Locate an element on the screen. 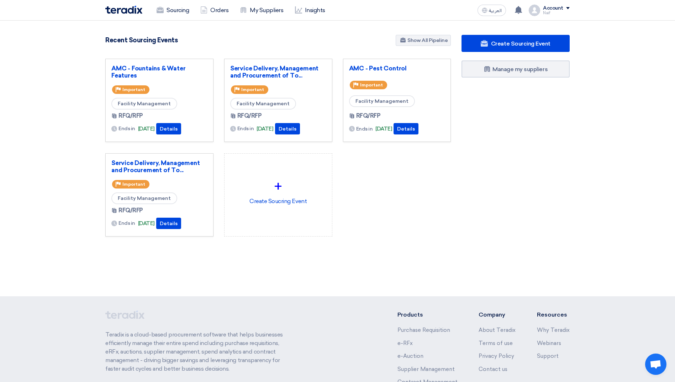 Image resolution: width=675 pixels, height=382 pixels. a: AMC - Fountains & Water Features is located at coordinates (159, 72).